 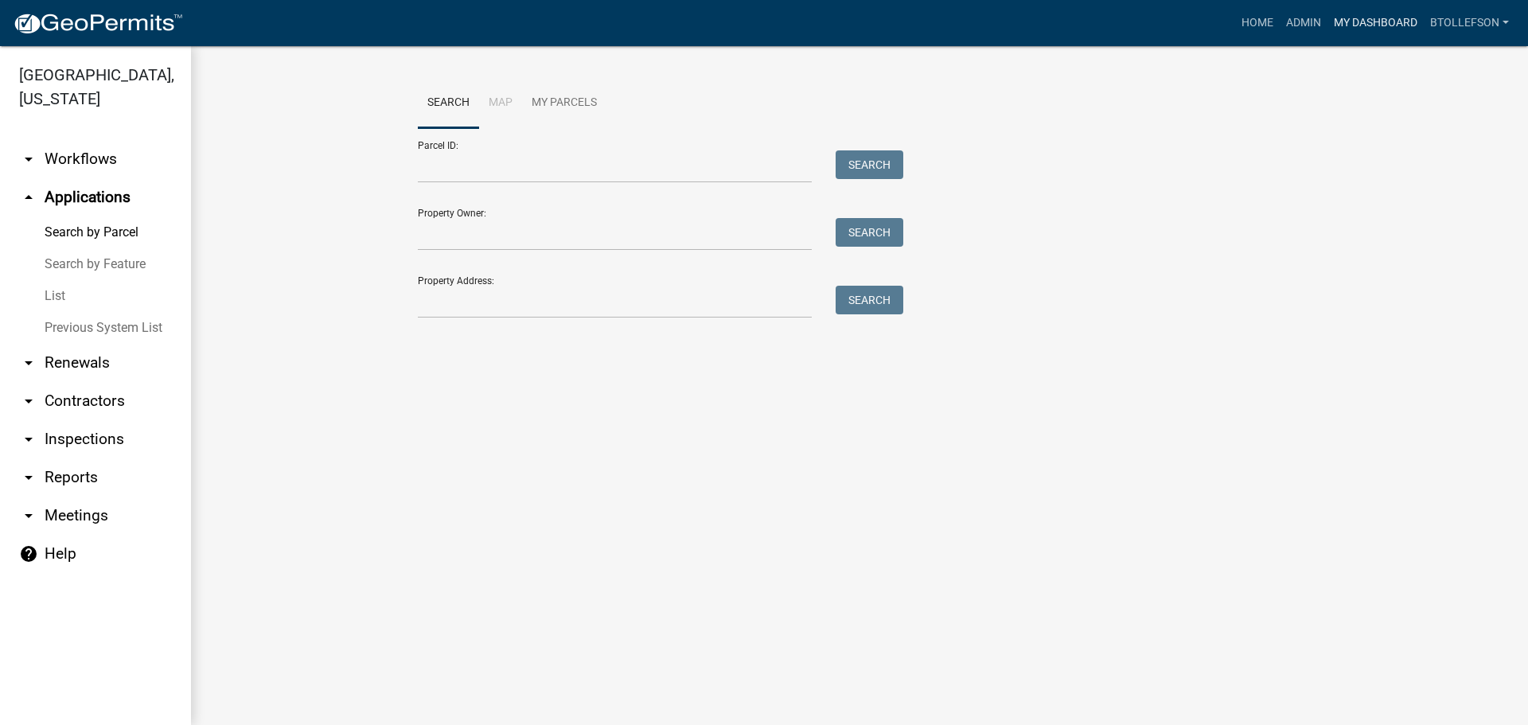 What do you see at coordinates (448, 103) in the screenshot?
I see `a: Search` at bounding box center [448, 103].